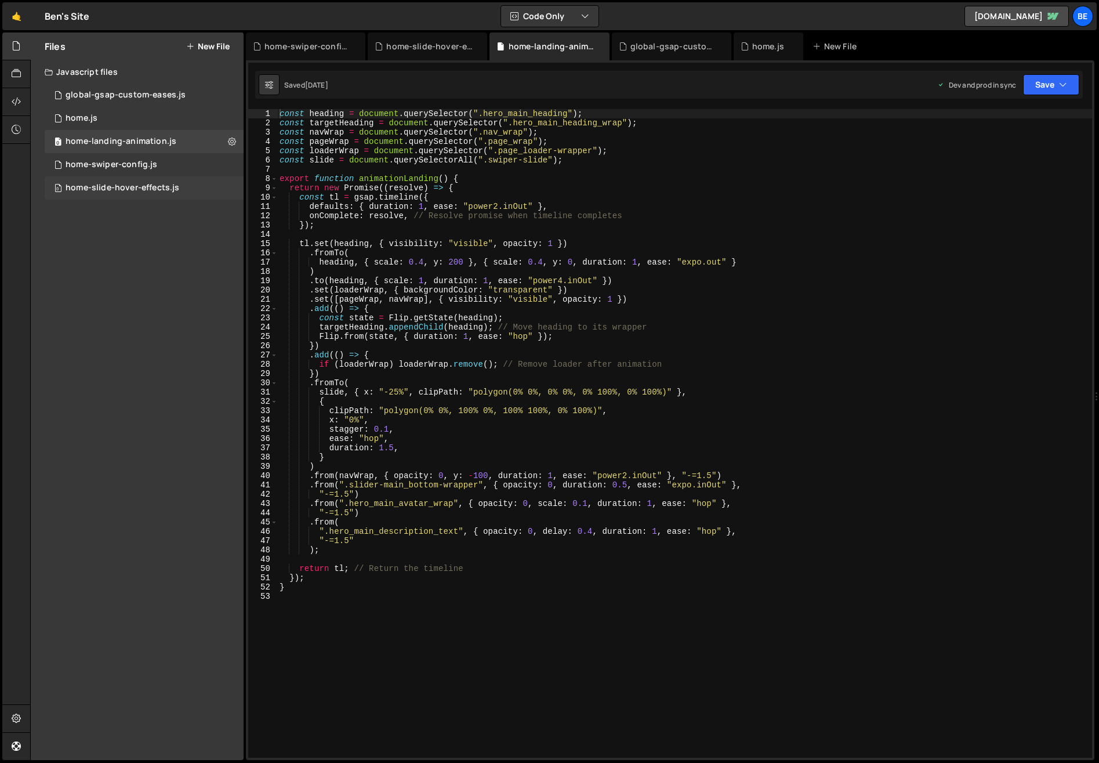 This screenshot has height=763, width=1099. Describe the element at coordinates (263, 114) in the screenshot. I see `div: 1` at that location.